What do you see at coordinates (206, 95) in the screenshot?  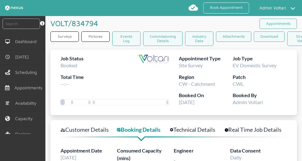 I see `label: Booked On` at bounding box center [206, 95].